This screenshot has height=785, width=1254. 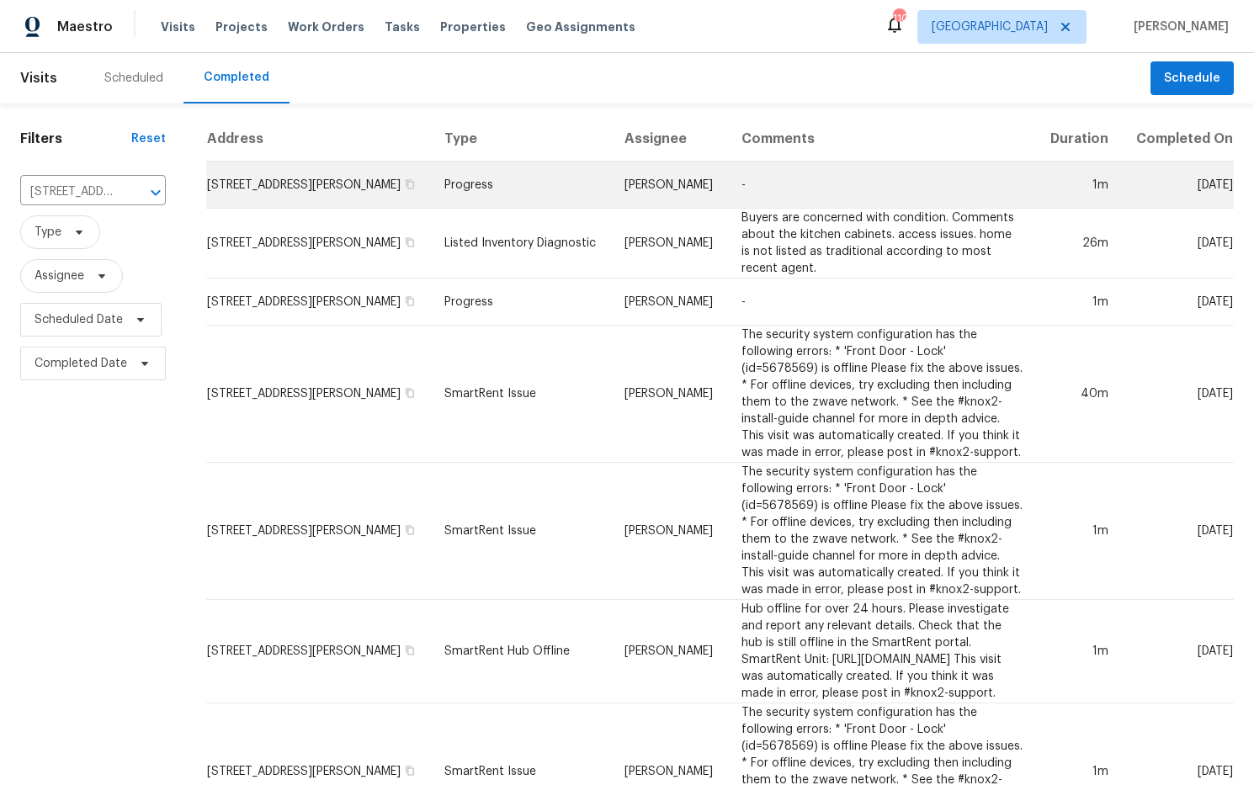 What do you see at coordinates (1079, 139) in the screenshot?
I see `th: Duration` at bounding box center [1079, 139].